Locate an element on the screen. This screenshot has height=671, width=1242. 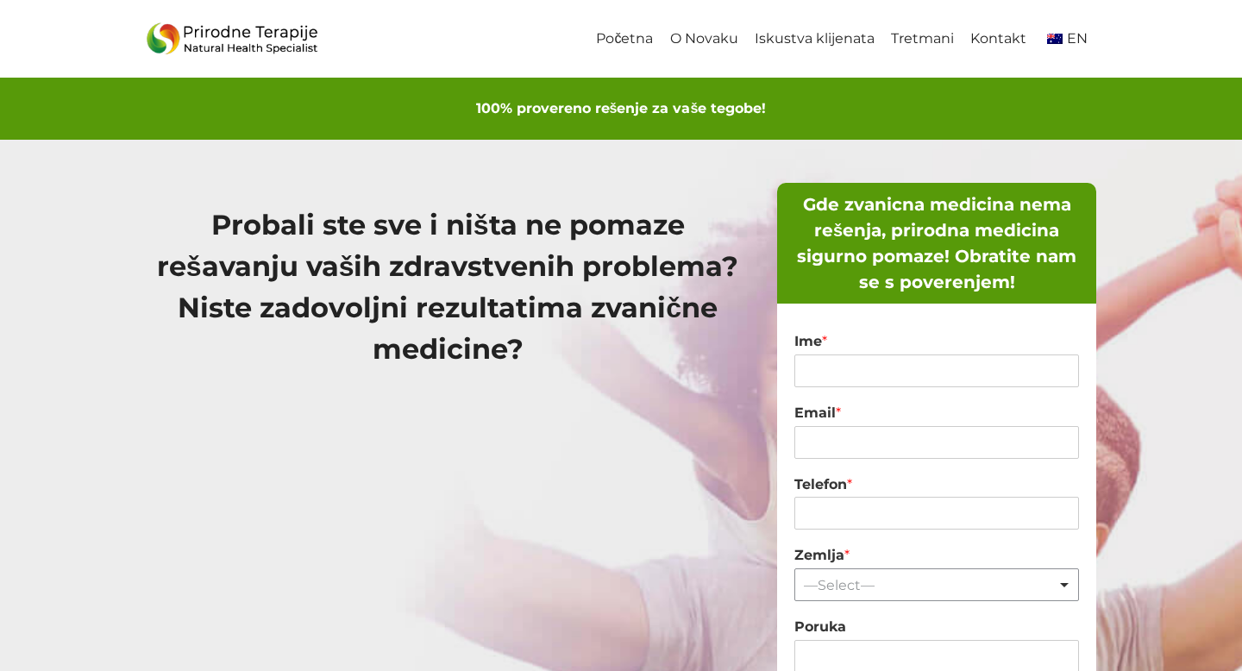
a: Kontakt is located at coordinates (998, 39).